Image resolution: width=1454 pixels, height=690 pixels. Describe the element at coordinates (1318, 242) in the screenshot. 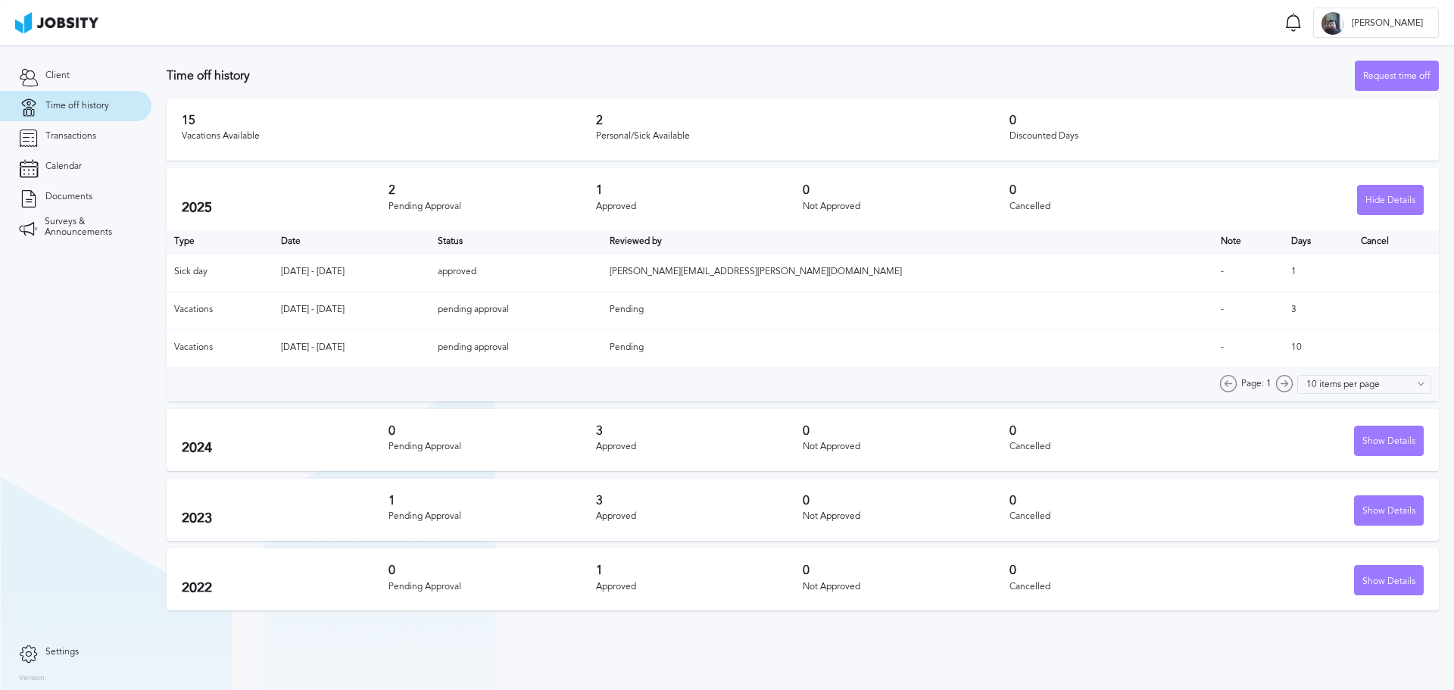

I see `th: Days` at that location.